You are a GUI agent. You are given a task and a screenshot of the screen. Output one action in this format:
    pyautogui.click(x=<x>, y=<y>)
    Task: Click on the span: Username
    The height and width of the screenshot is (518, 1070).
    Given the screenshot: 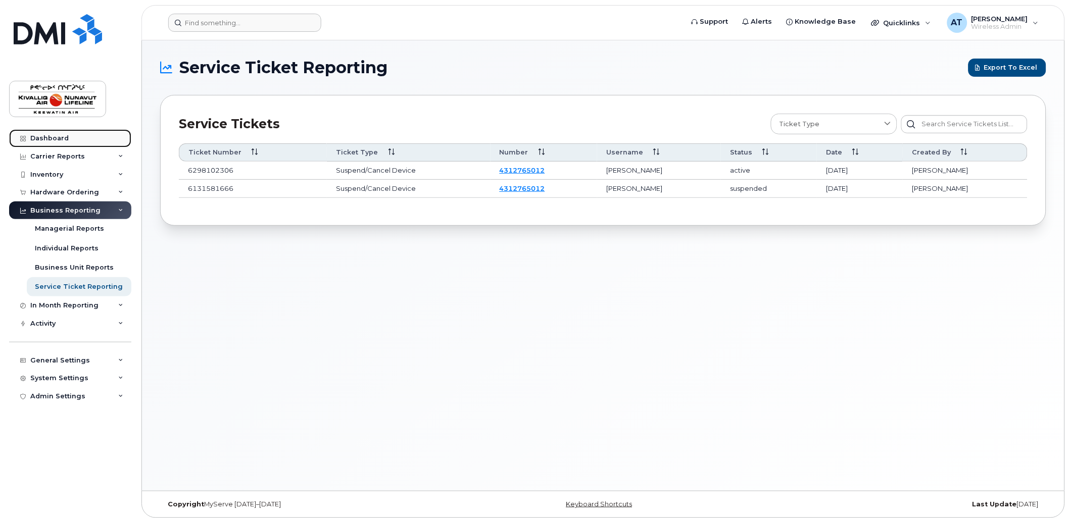 What is the action you would take?
    pyautogui.click(x=624, y=153)
    